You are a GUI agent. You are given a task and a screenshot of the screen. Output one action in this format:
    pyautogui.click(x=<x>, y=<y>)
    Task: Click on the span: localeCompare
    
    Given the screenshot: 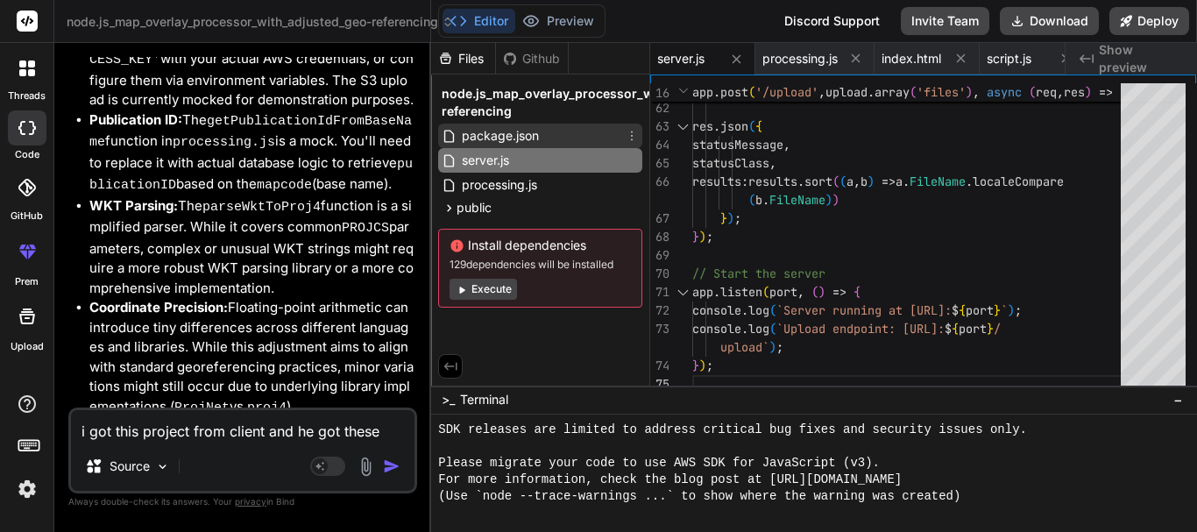 What is the action you would take?
    pyautogui.click(x=1018, y=181)
    